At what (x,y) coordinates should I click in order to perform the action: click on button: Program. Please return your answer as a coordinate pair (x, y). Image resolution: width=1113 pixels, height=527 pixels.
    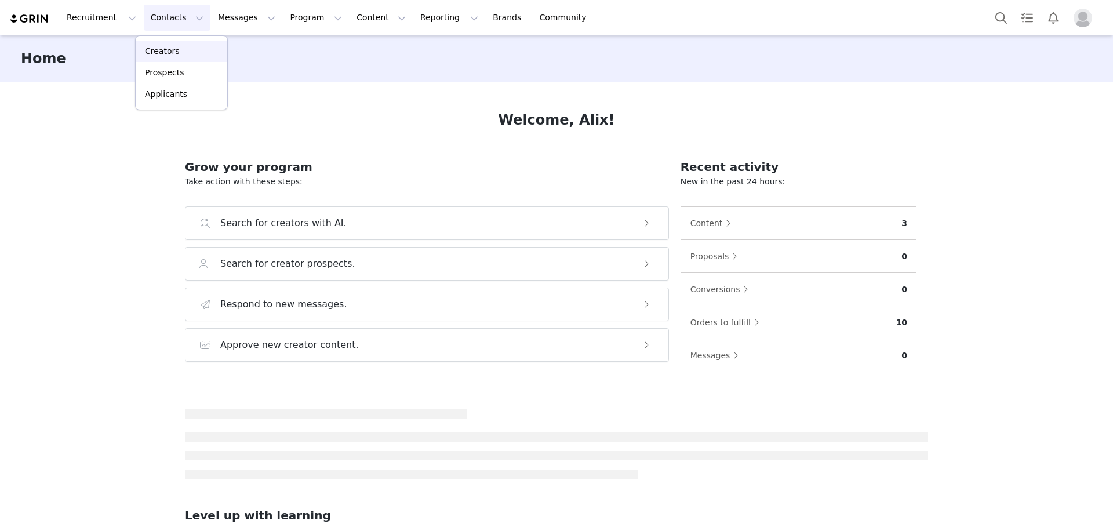
    Looking at the image, I should click on (316, 17).